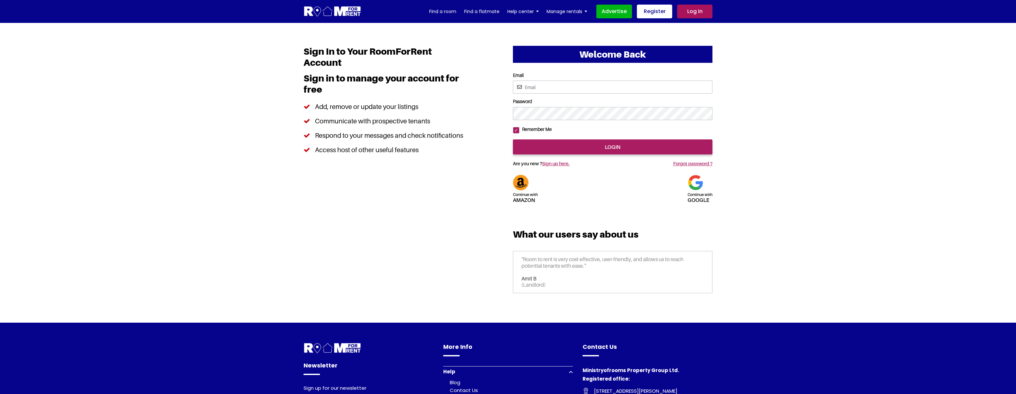  Describe the element at coordinates (386, 86) in the screenshot. I see `h3: Sign in to manage your account for free` at that location.